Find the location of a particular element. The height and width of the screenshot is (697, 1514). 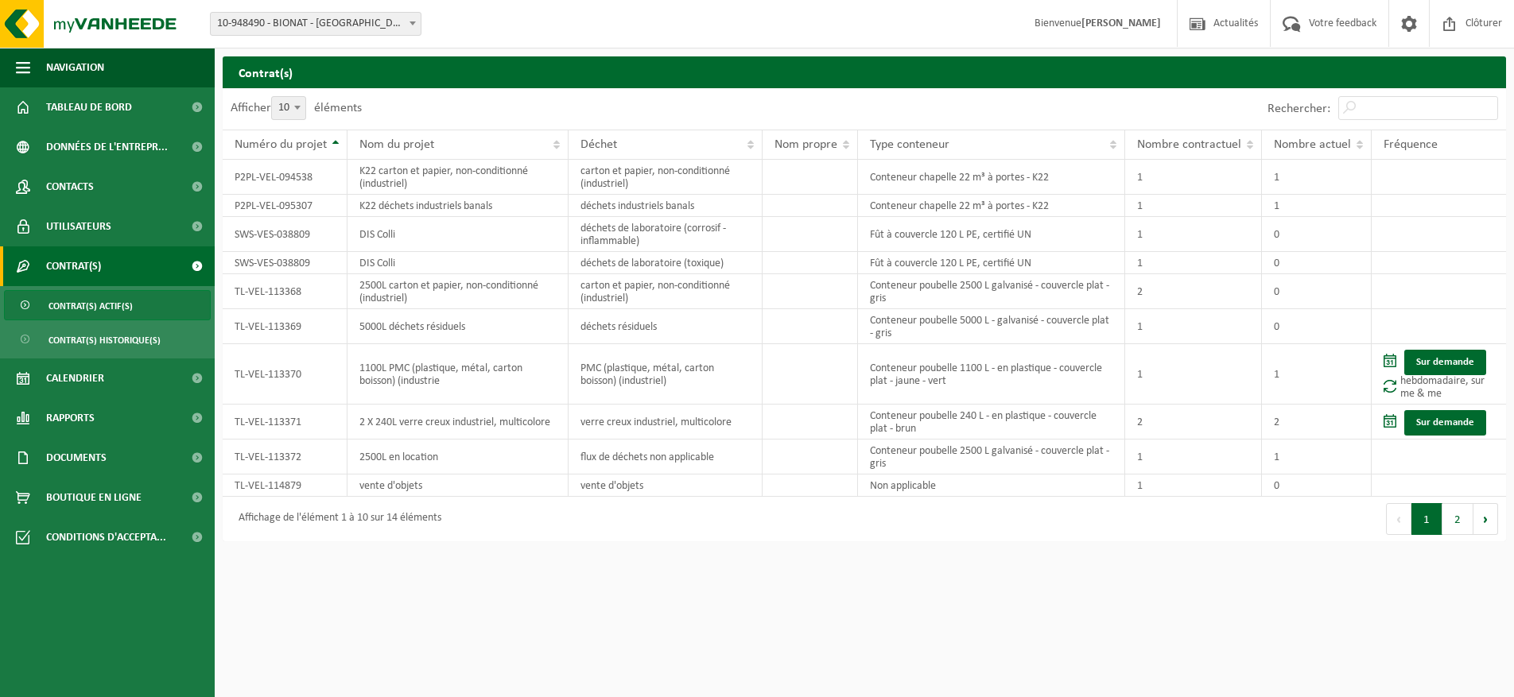

td: 1100L PMC (plastique, métal, carton boisson) (industrie is located at coordinates (457, 375).